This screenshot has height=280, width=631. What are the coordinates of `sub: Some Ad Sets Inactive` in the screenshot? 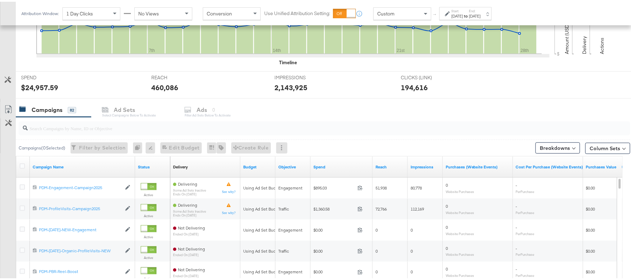 It's located at (190, 189).